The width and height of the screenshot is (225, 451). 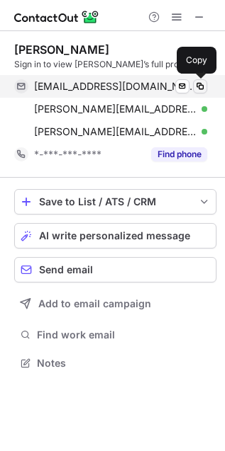 What do you see at coordinates (123, 335) in the screenshot?
I see `span: Find work email` at bounding box center [123, 335].